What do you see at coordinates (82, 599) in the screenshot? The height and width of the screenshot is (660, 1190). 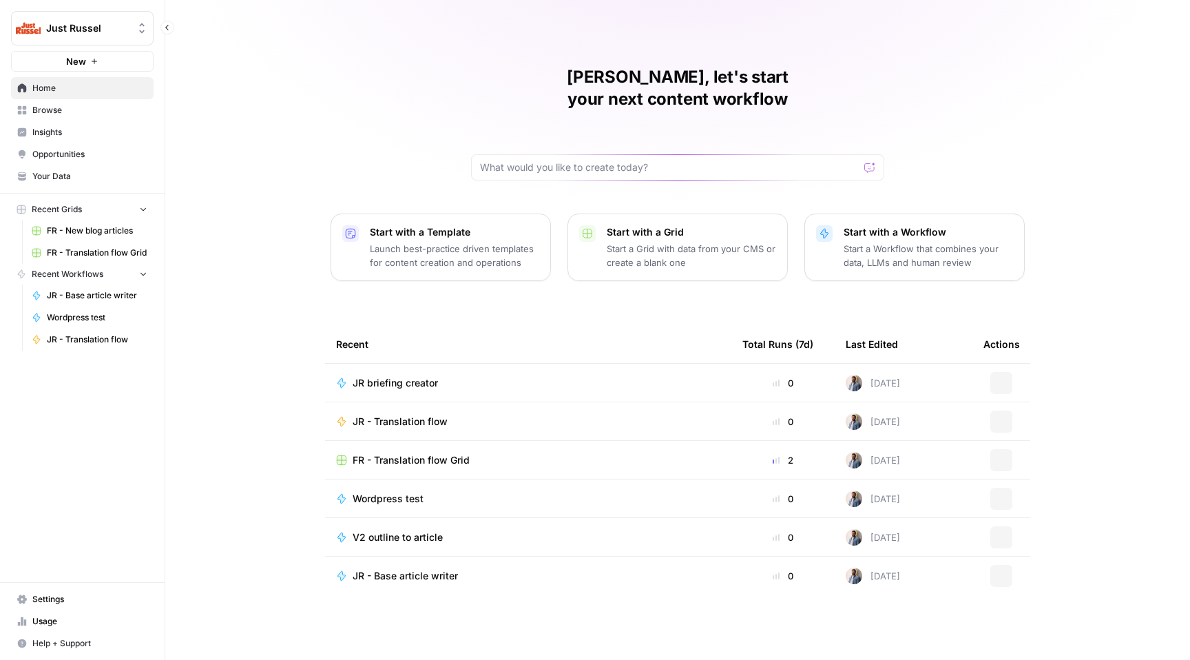 I see `a: Settings` at bounding box center [82, 599].